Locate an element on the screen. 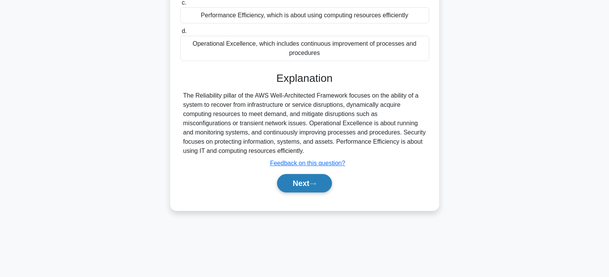  a: Feedback on this question? is located at coordinates (308, 163).